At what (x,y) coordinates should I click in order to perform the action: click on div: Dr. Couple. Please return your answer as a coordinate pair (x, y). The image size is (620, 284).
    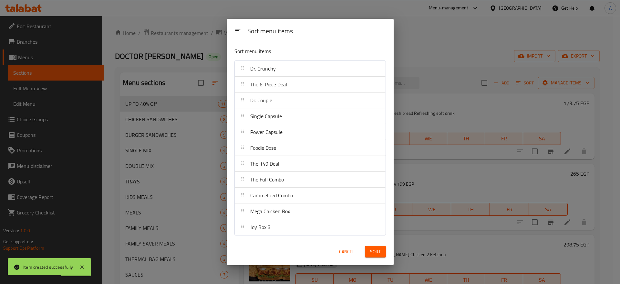
    Looking at the image, I should click on (310, 100).